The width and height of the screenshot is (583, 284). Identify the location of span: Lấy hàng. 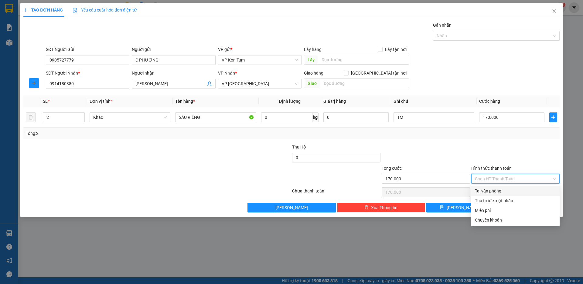
(313, 49).